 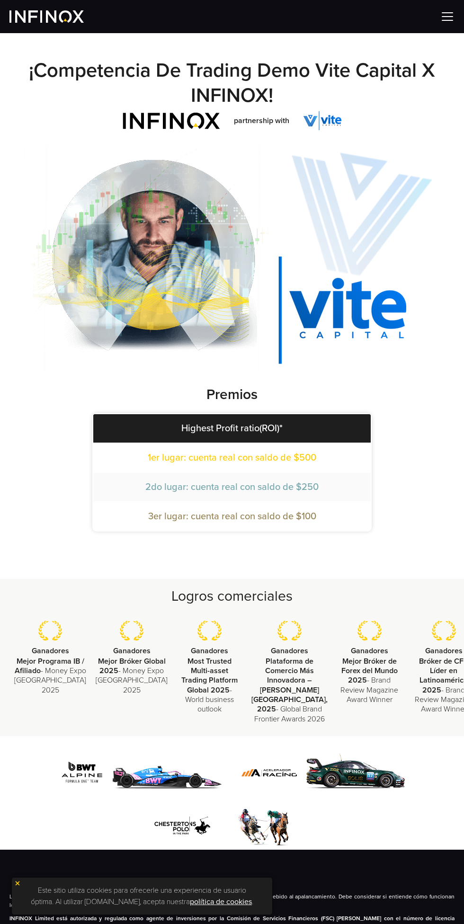 I want to click on a: política de cookies, so click(x=221, y=902).